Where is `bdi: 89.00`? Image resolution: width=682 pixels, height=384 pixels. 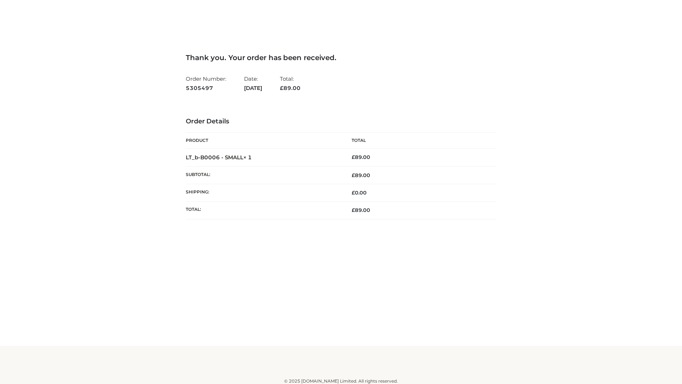 bdi: 89.00 is located at coordinates (361, 157).